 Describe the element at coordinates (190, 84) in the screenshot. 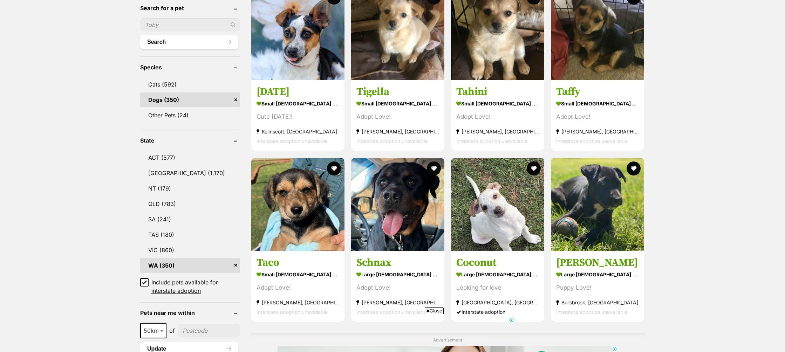

I see `a: Cats (592)` at that location.